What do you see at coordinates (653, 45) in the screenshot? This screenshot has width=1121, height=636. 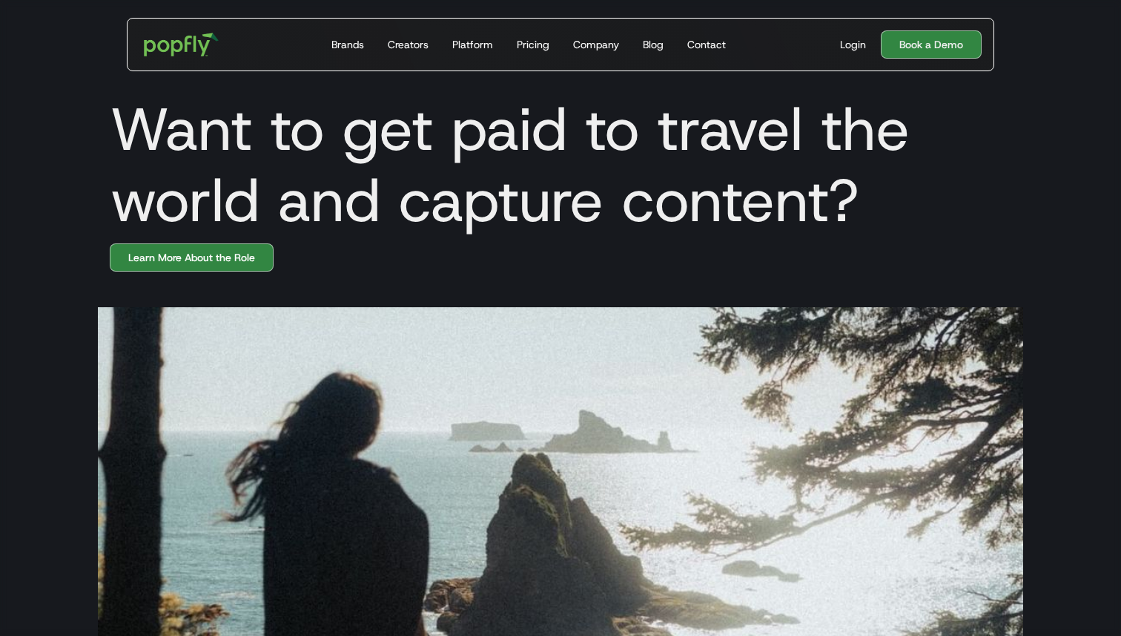 I see `div: Blog` at bounding box center [653, 45].